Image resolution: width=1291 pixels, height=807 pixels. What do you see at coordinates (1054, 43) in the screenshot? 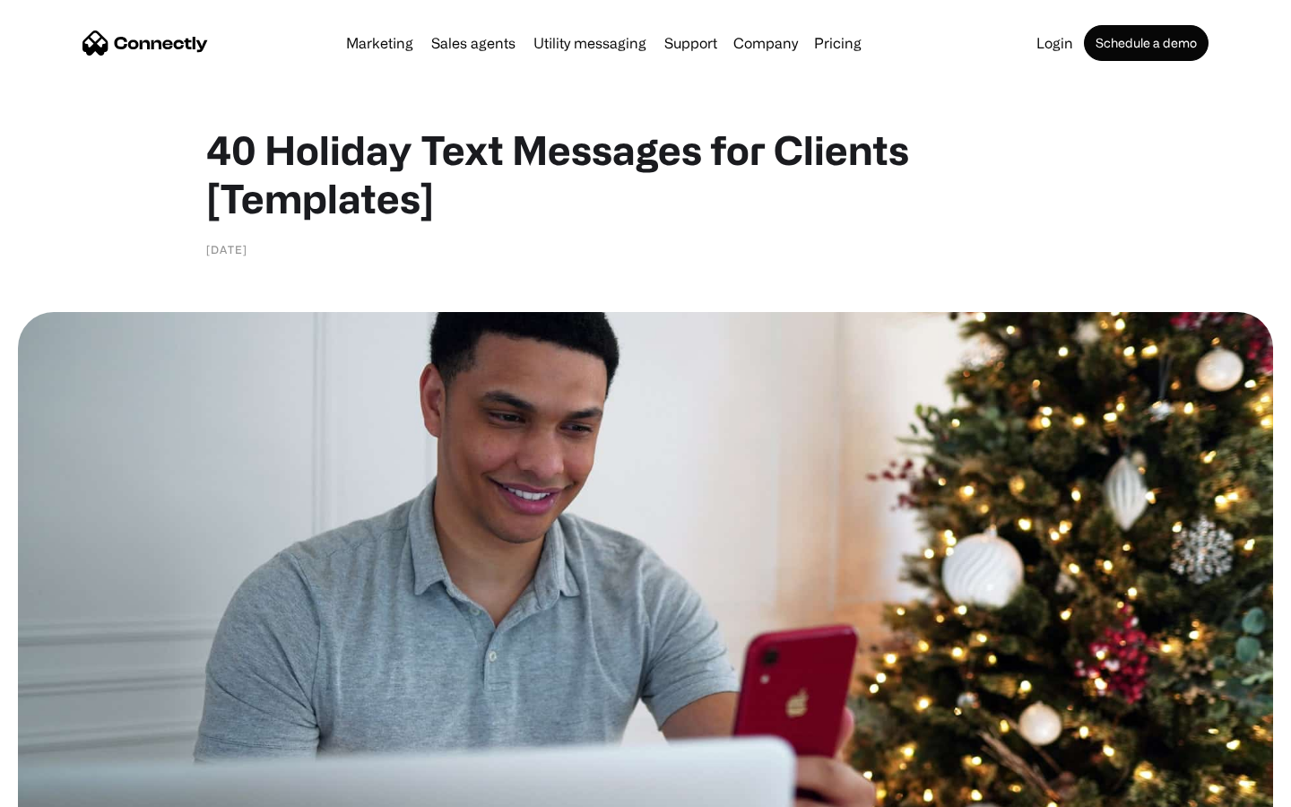
I see `a: Login` at bounding box center [1054, 43].